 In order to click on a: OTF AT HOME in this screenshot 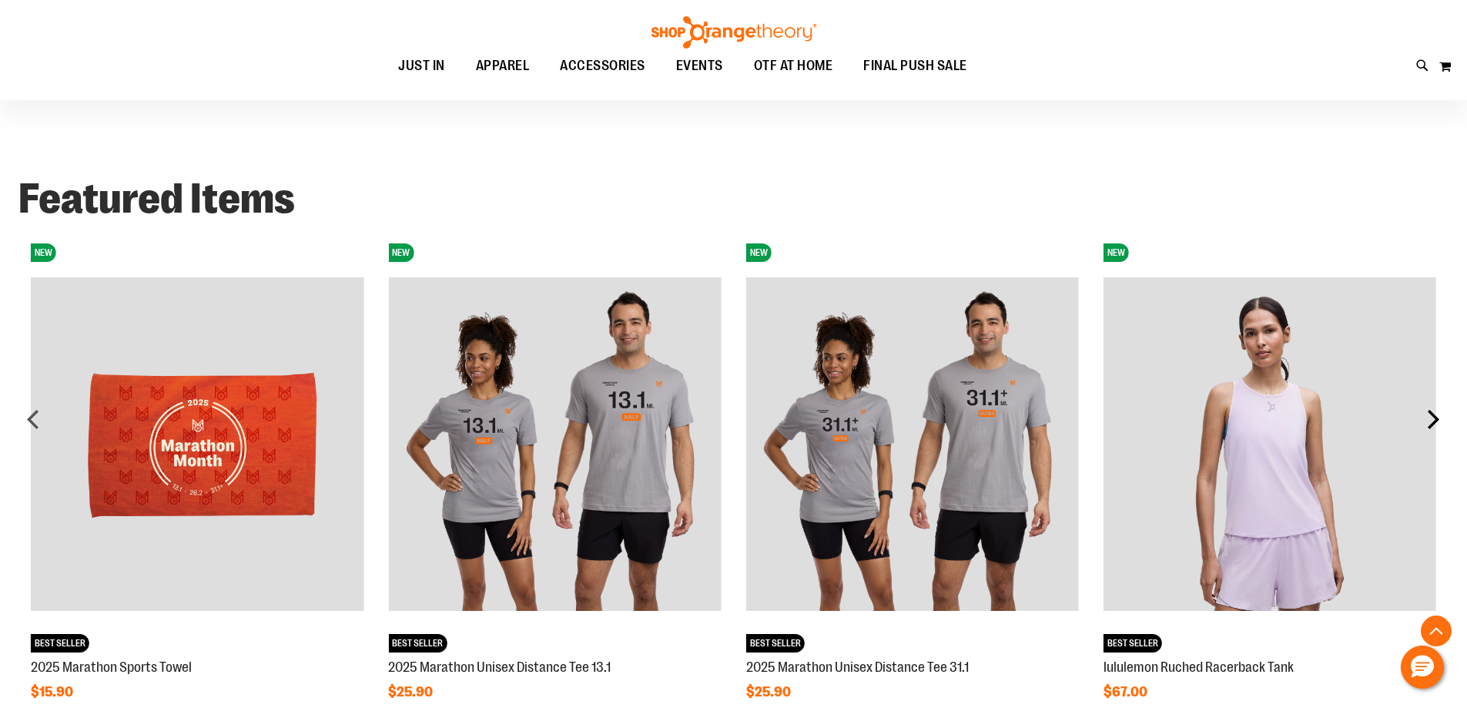, I will do `click(793, 66)`.